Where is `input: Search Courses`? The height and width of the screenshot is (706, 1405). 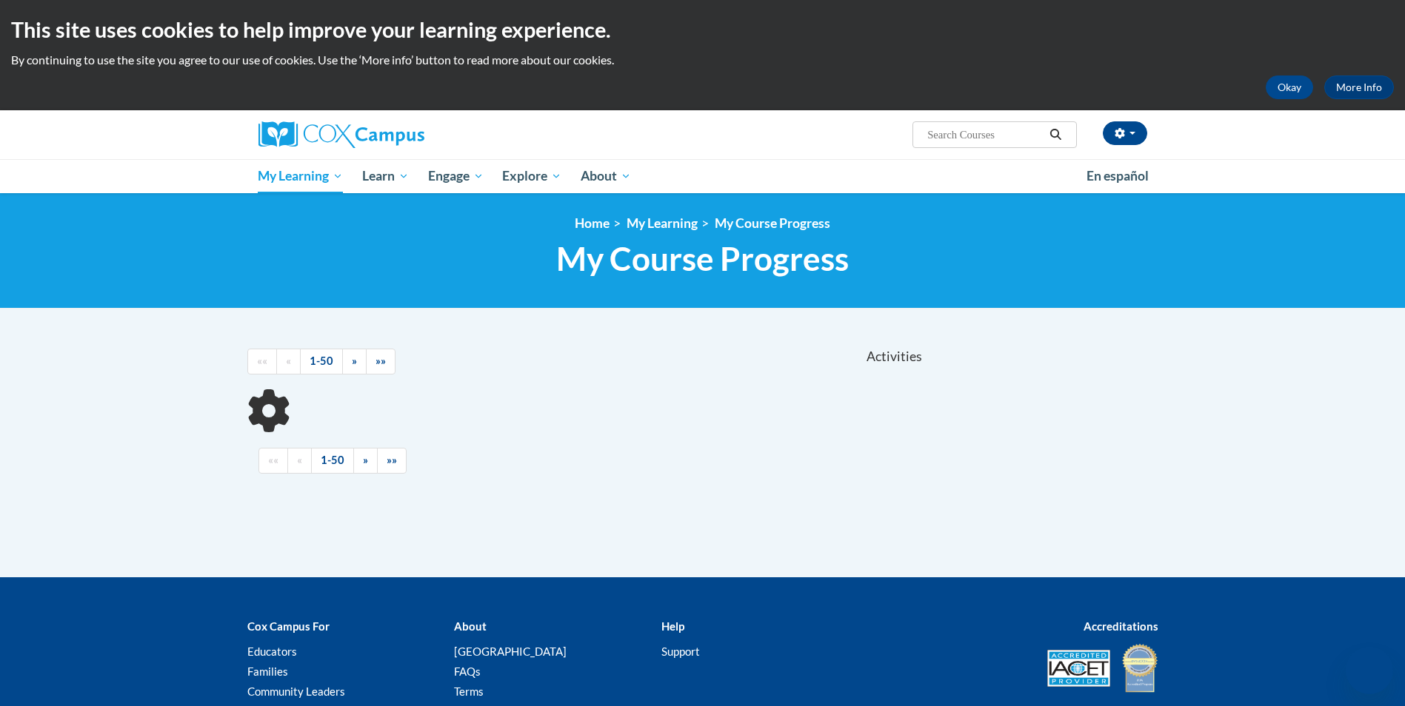 input: Search Courses is located at coordinates (985, 135).